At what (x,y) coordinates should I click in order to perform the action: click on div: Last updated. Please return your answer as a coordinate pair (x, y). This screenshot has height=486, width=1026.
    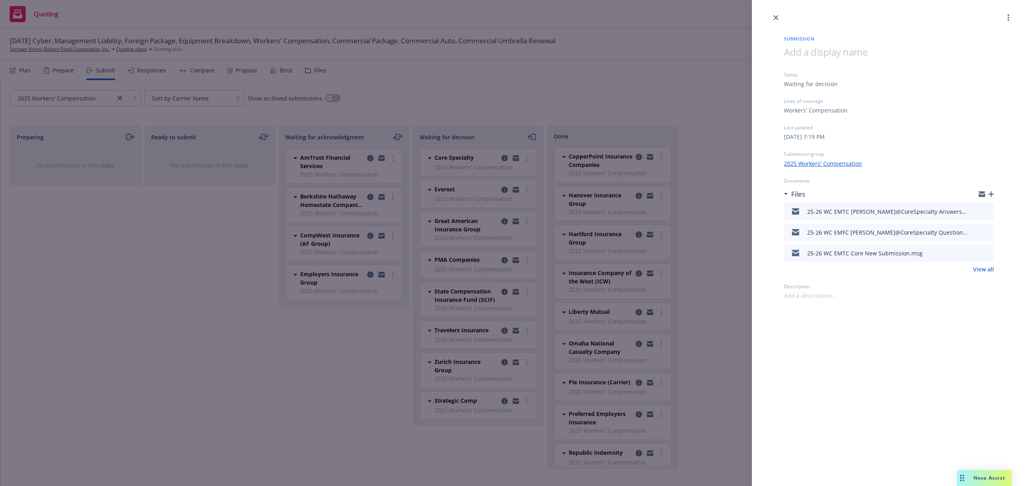
    Looking at the image, I should click on (889, 127).